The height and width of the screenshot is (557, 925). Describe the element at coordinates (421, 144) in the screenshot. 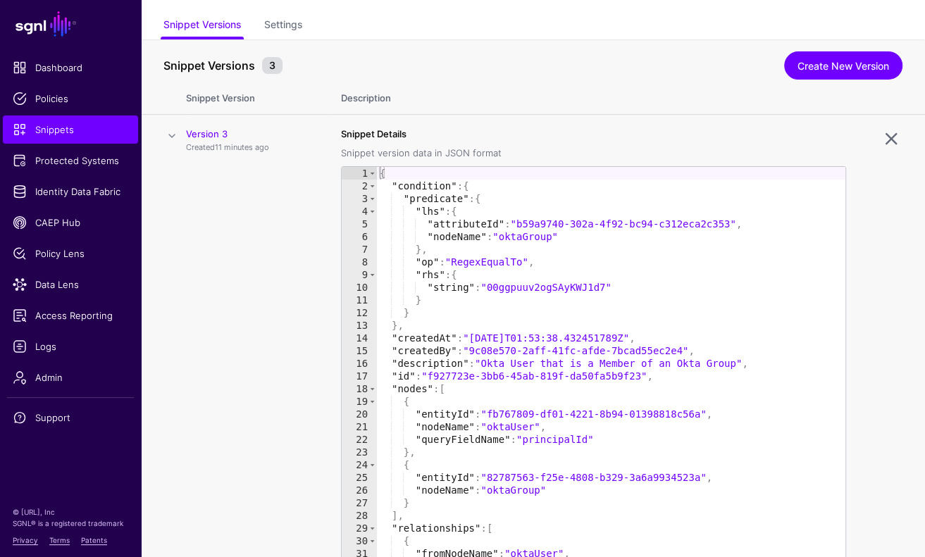

I see `label: Snippet Details` at that location.